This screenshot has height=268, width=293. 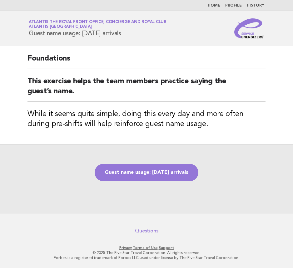 I want to click on h3: While it seems quite simple, doing this every day and more often during pre-shifts will help rein..., so click(x=146, y=119).